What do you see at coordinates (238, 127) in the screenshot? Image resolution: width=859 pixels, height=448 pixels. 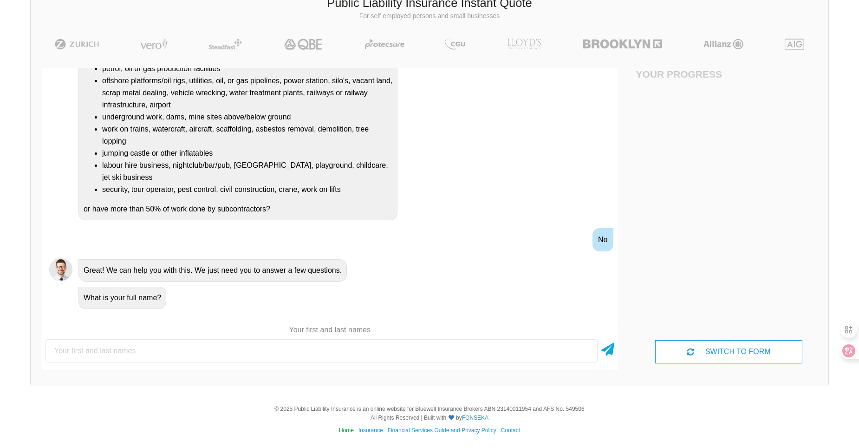 I see `div: Do you undertake any work on or operate a business that is/has a: or have more than 50% of work d...` at bounding box center [238, 127].